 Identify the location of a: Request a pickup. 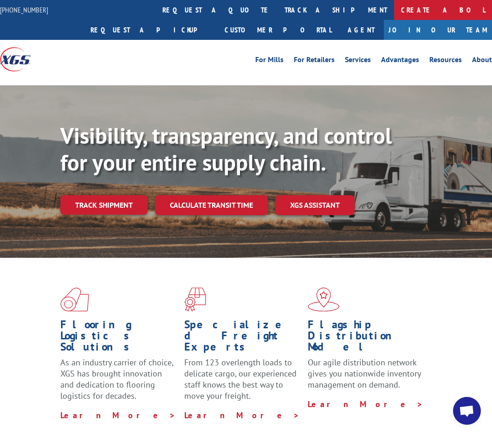
(150, 30).